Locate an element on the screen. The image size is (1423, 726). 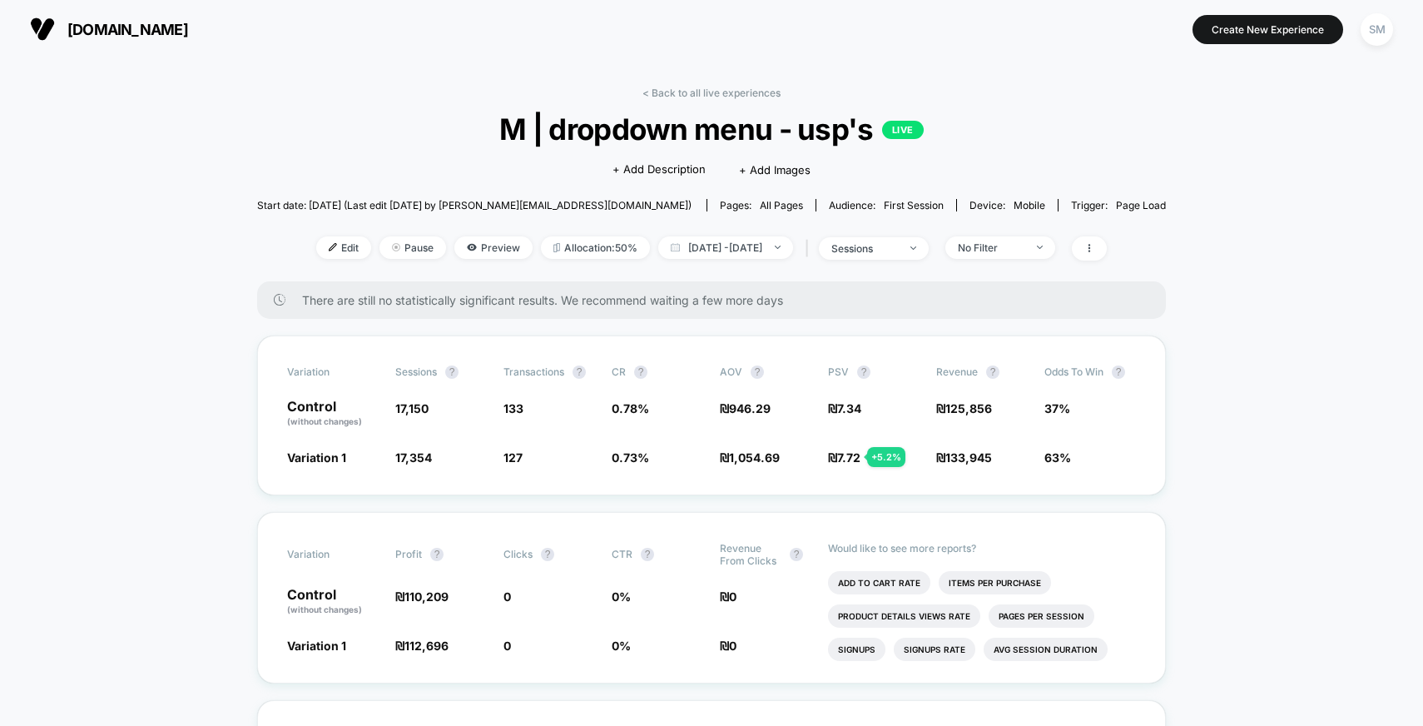
span: mobile is located at coordinates (1029, 205).